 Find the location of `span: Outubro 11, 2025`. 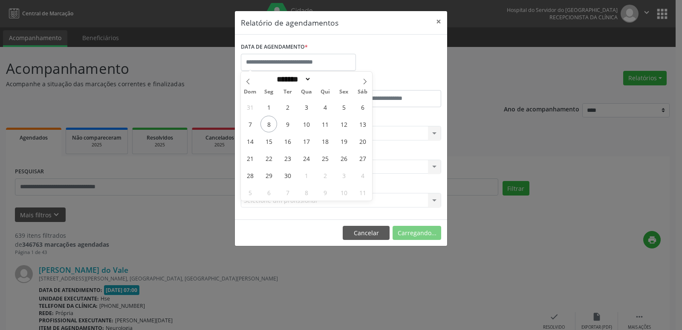

span: Outubro 11, 2025 is located at coordinates (363, 192).